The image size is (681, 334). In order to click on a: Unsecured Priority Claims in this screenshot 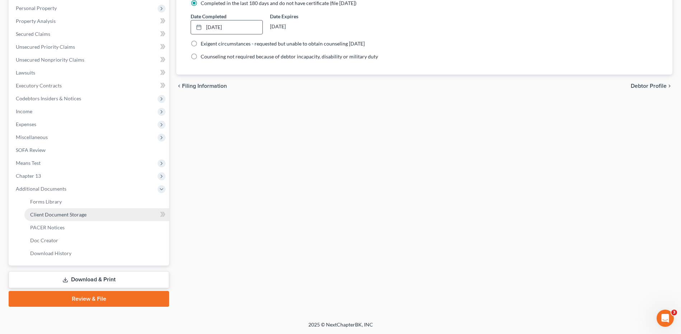, I will do `click(89, 47)`.